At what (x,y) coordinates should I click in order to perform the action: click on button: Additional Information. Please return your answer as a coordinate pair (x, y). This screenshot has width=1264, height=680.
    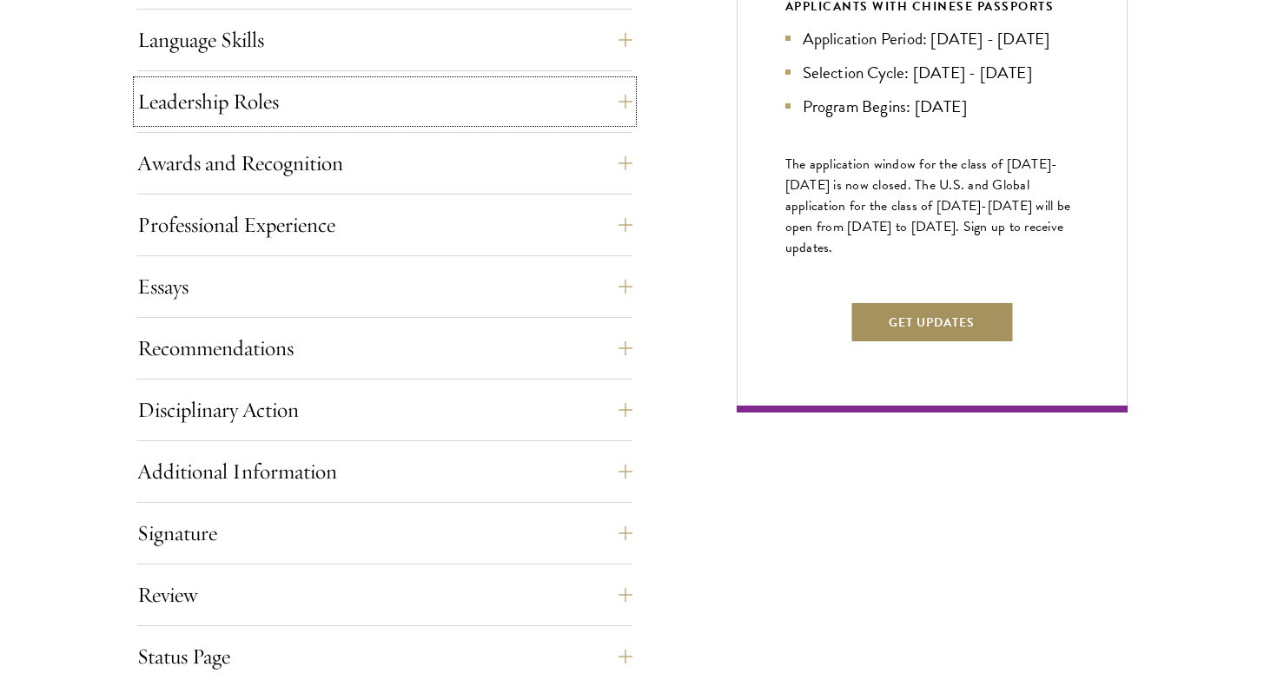
    Looking at the image, I should click on (385, 472).